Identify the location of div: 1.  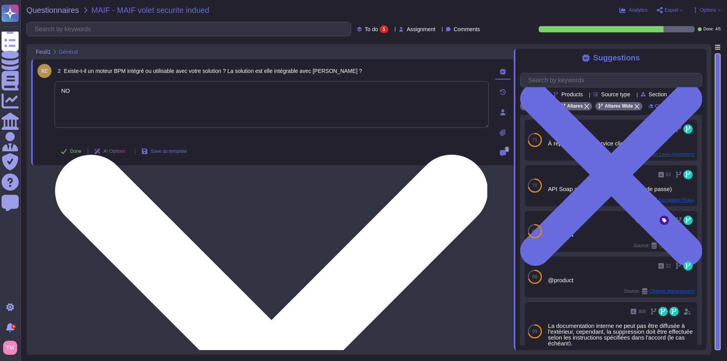
(384, 29).